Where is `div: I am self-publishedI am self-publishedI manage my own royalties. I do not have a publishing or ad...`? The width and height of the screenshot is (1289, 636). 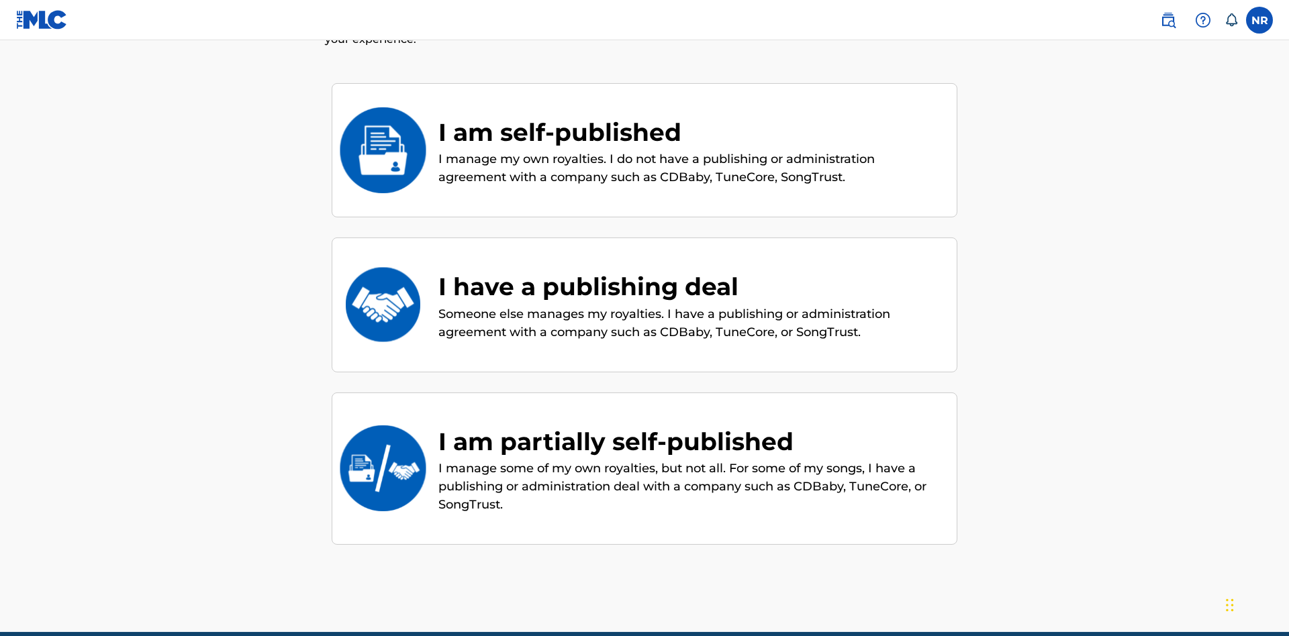
div: I am self-publishedI am self-publishedI manage my own royalties. I do not have a publishing or ad... is located at coordinates (645, 150).